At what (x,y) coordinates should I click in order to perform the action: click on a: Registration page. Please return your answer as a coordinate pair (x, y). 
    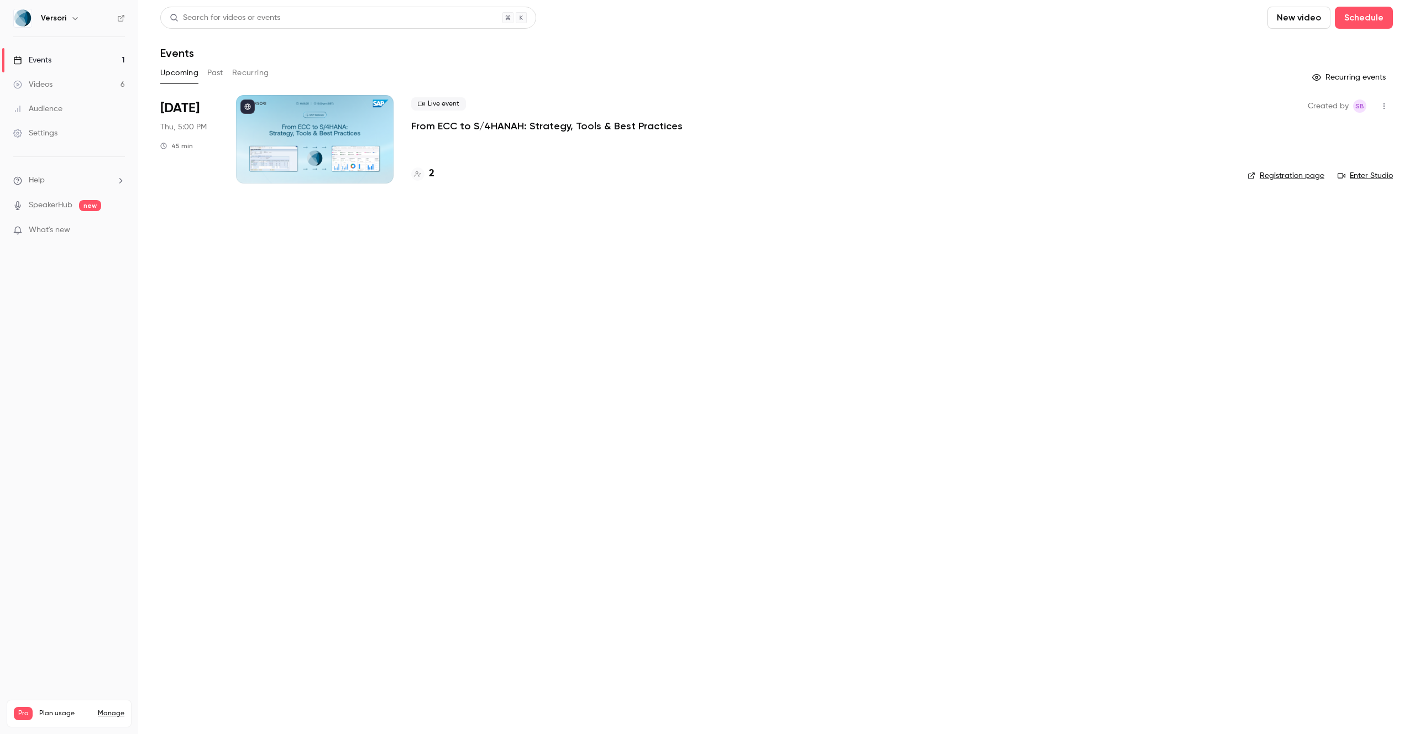
    Looking at the image, I should click on (1286, 176).